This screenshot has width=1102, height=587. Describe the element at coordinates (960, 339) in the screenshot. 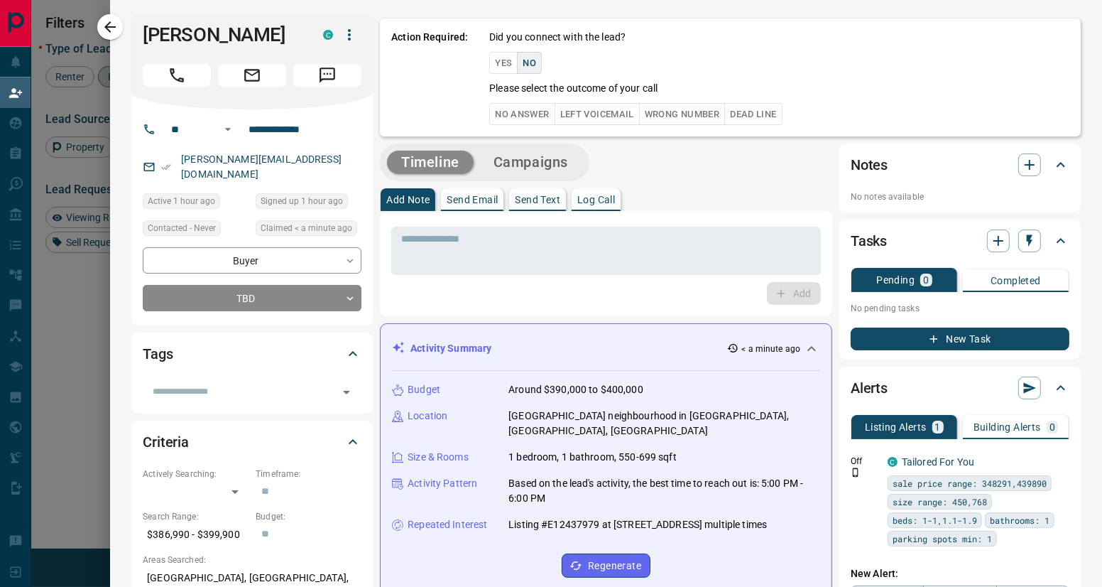

I see `button: New Task` at that location.